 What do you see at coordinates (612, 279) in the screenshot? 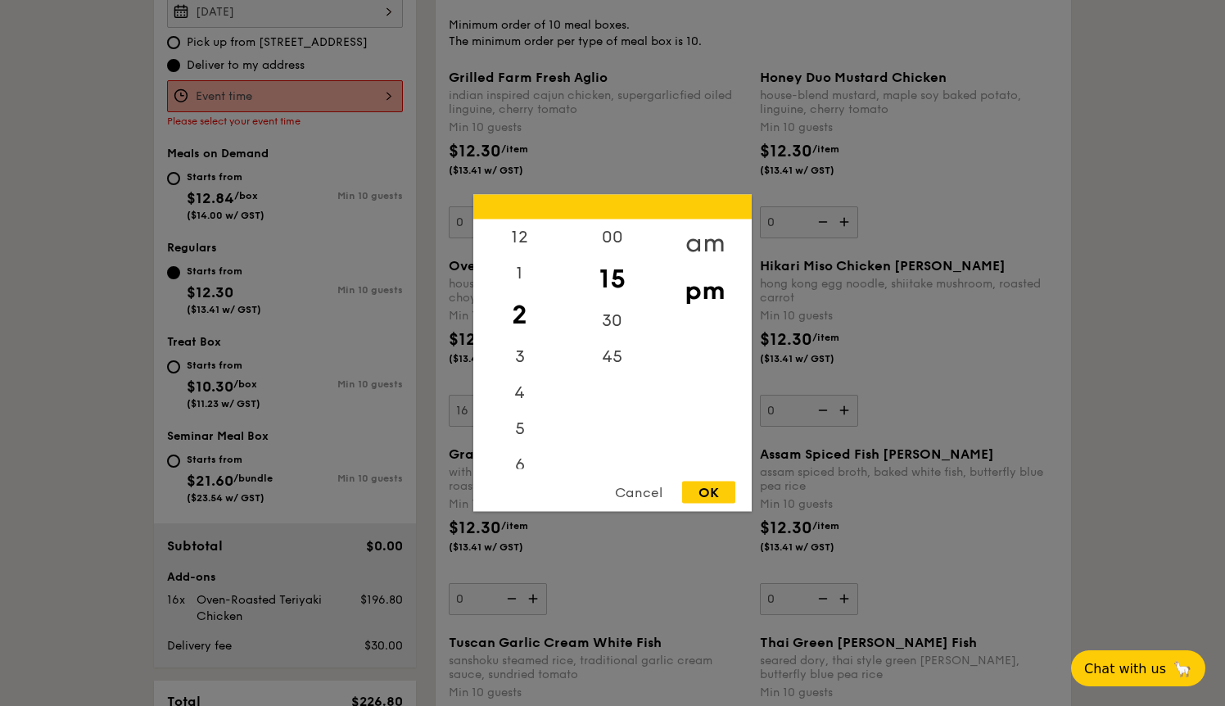
I see `div: 15` at bounding box center [612, 279].